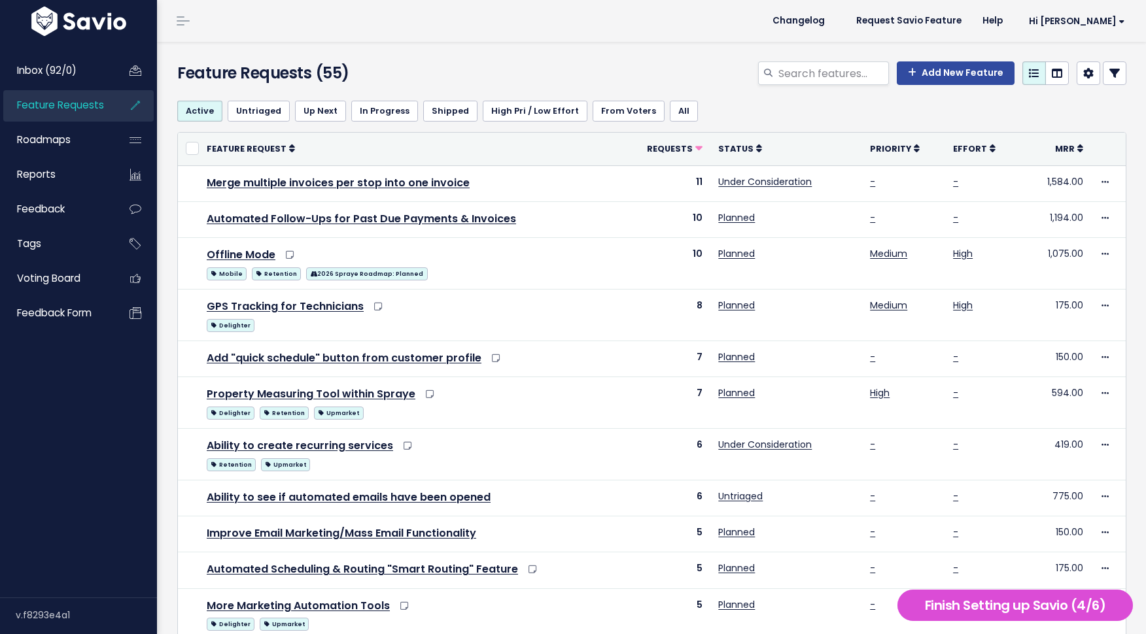 Image resolution: width=1146 pixels, height=634 pixels. What do you see at coordinates (1059, 454) in the screenshot?
I see `td: 419.00` at bounding box center [1059, 454].